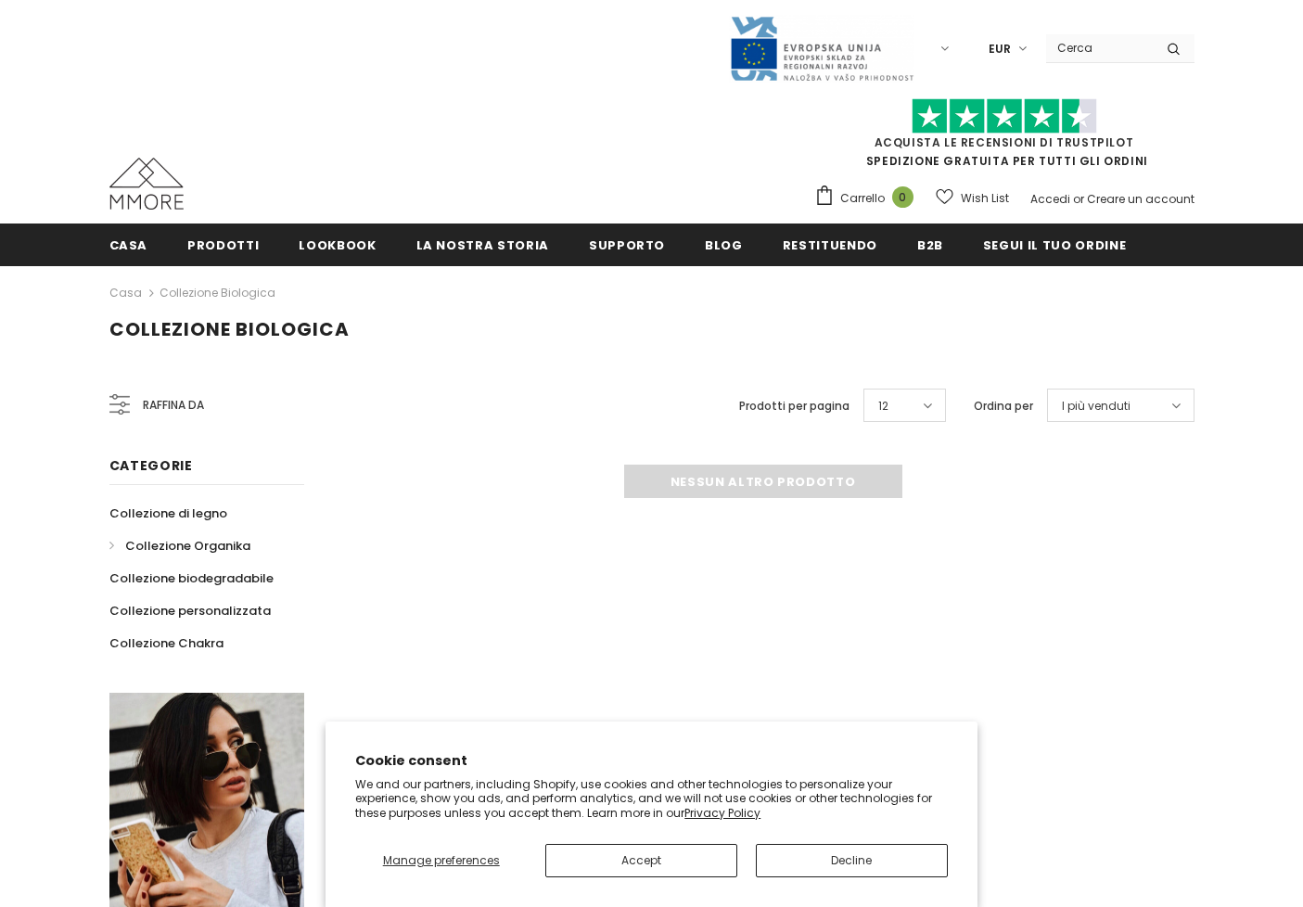  Describe the element at coordinates (723, 245) in the screenshot. I see `span: Blog` at that location.